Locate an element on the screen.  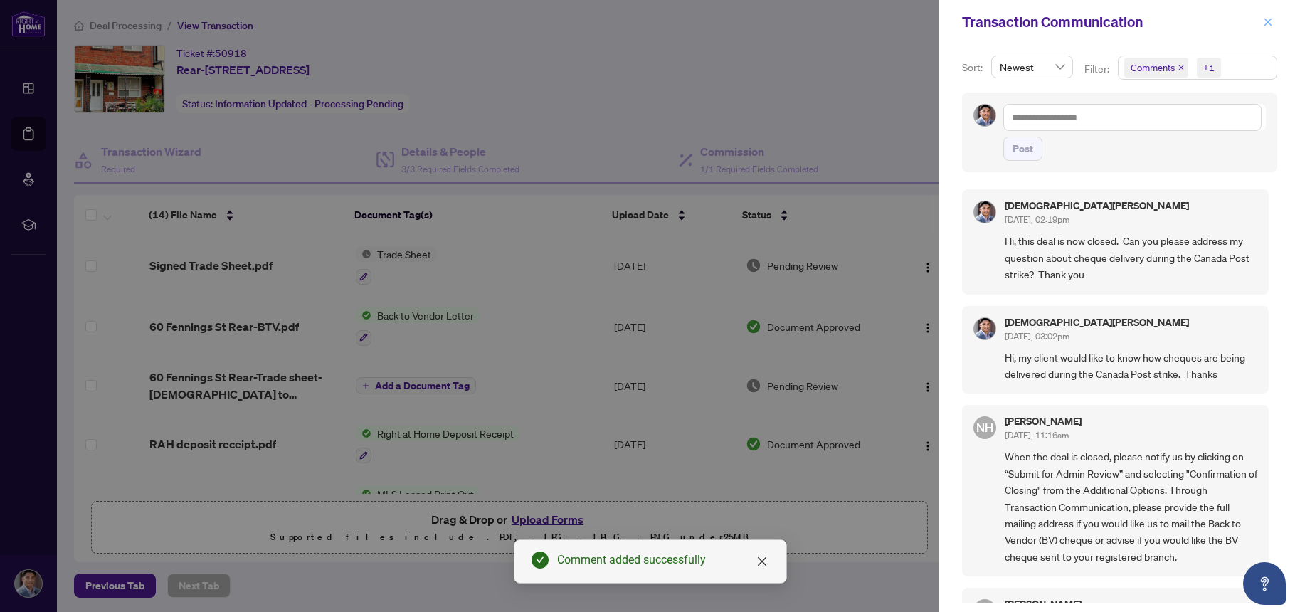
span: Hi, this deal is now closed. Can you please address my question about cheque delivery during the ... is located at coordinates (1130, 258).